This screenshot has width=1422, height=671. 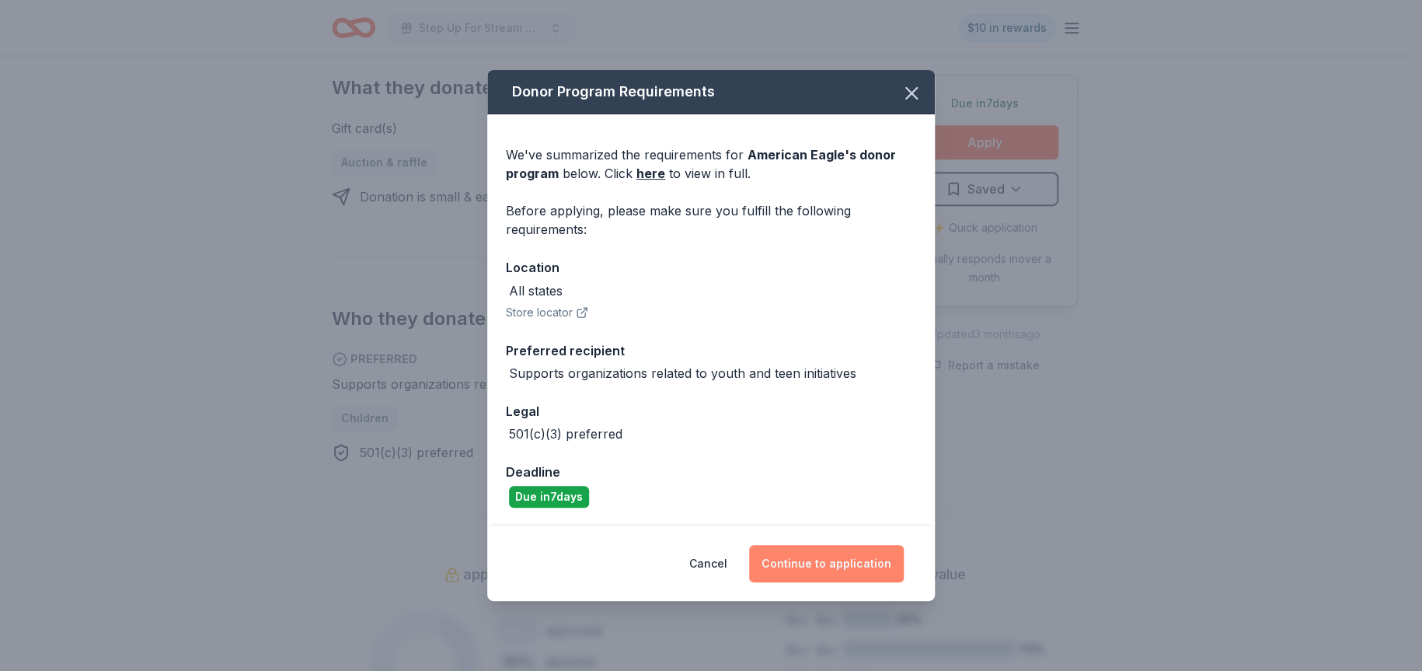 I want to click on div: Legal, so click(x=711, y=411).